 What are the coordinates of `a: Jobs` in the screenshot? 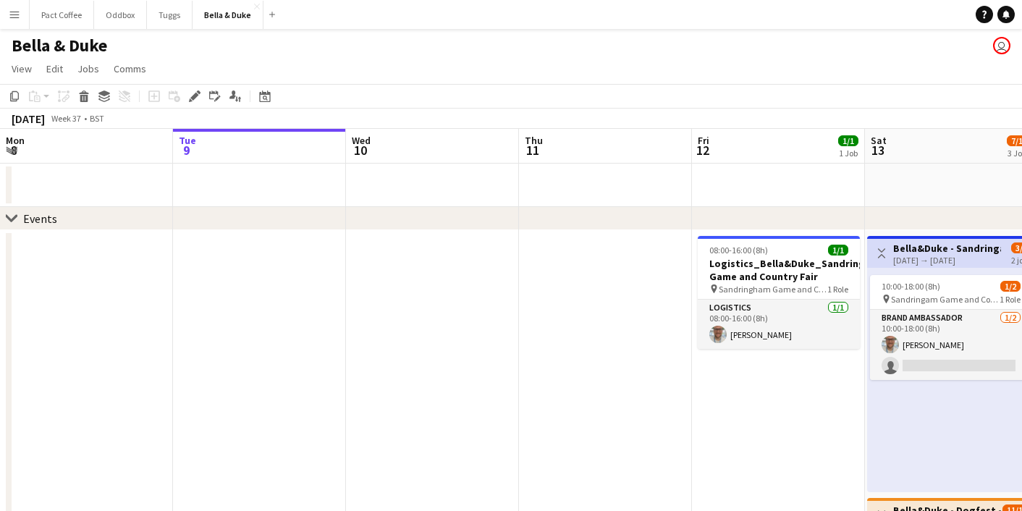 It's located at (88, 69).